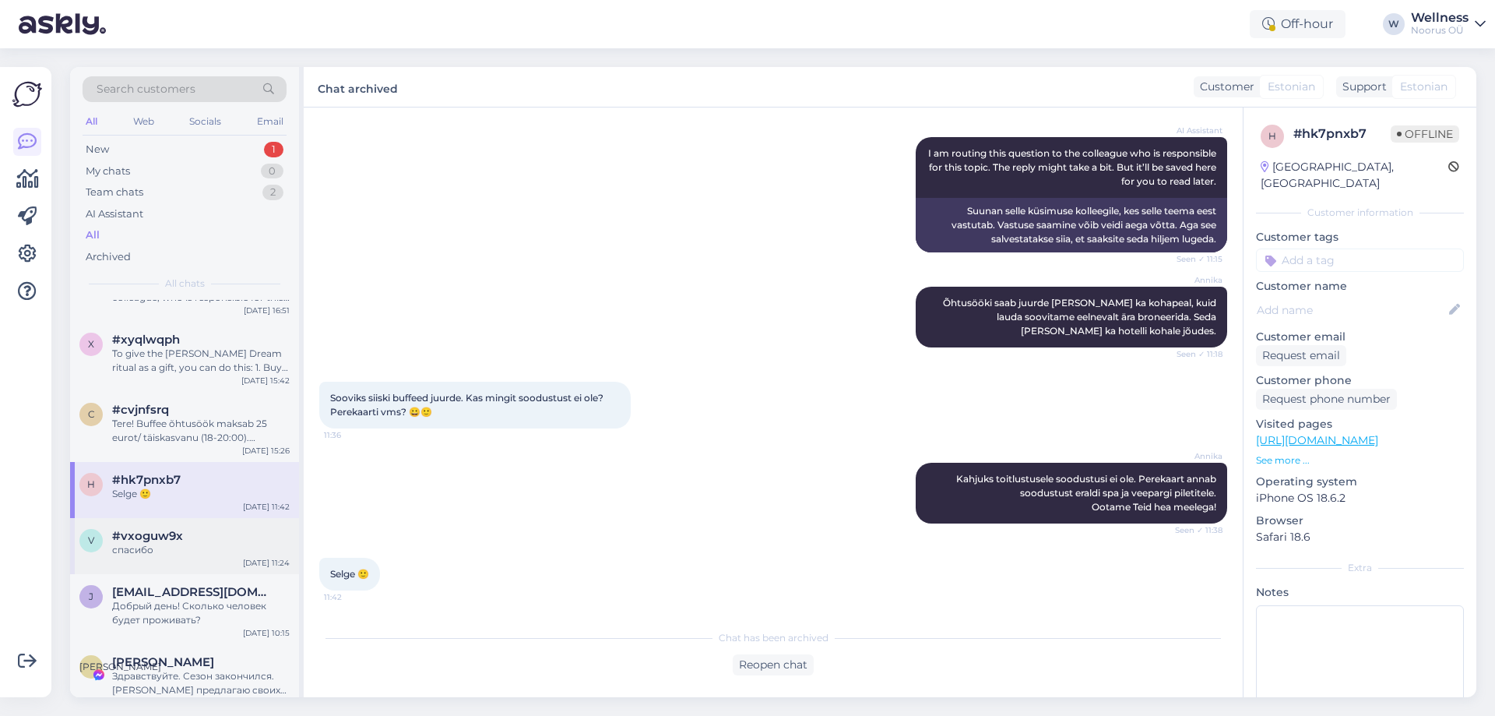  I want to click on label: Chat archived, so click(357, 86).